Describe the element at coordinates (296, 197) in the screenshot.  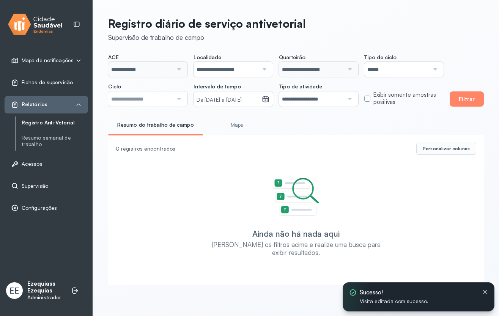
I see `img: Imagem de Empty State` at that location.